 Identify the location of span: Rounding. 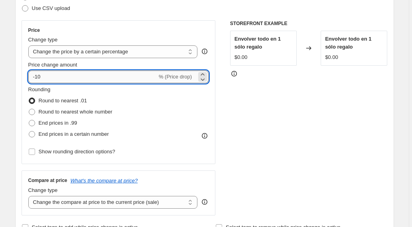
(39, 89).